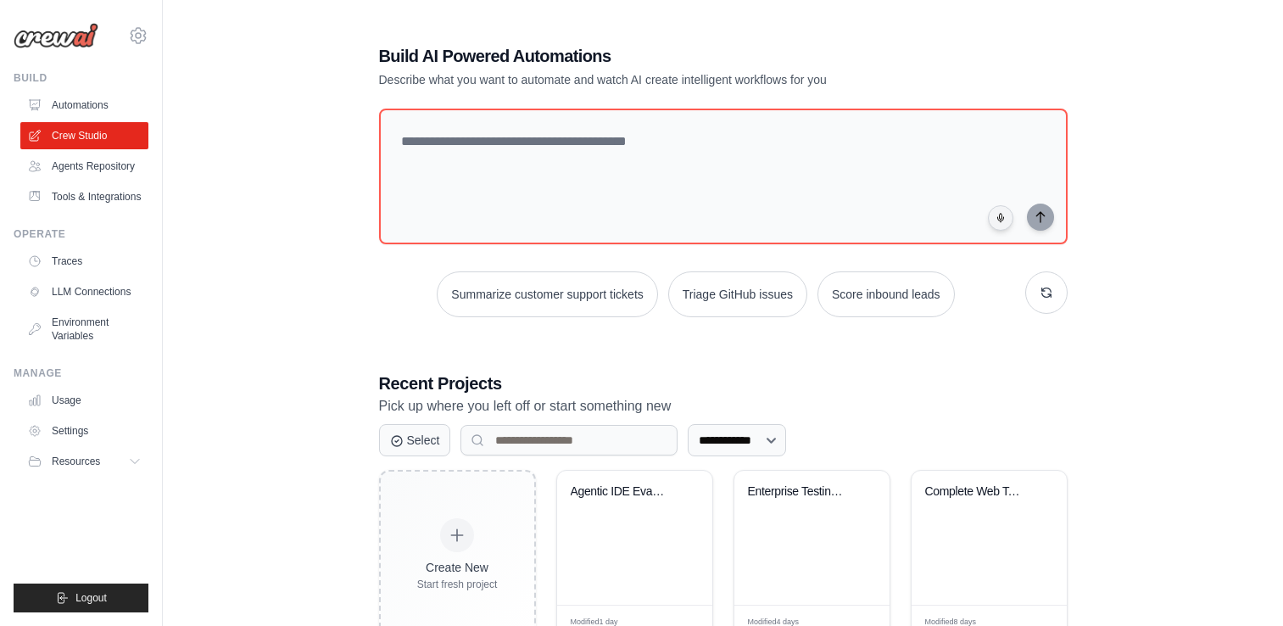 The height and width of the screenshot is (626, 1283). What do you see at coordinates (976, 492) in the screenshot?
I see `div: Complete Web Test Automation with Execution` at bounding box center [976, 492].